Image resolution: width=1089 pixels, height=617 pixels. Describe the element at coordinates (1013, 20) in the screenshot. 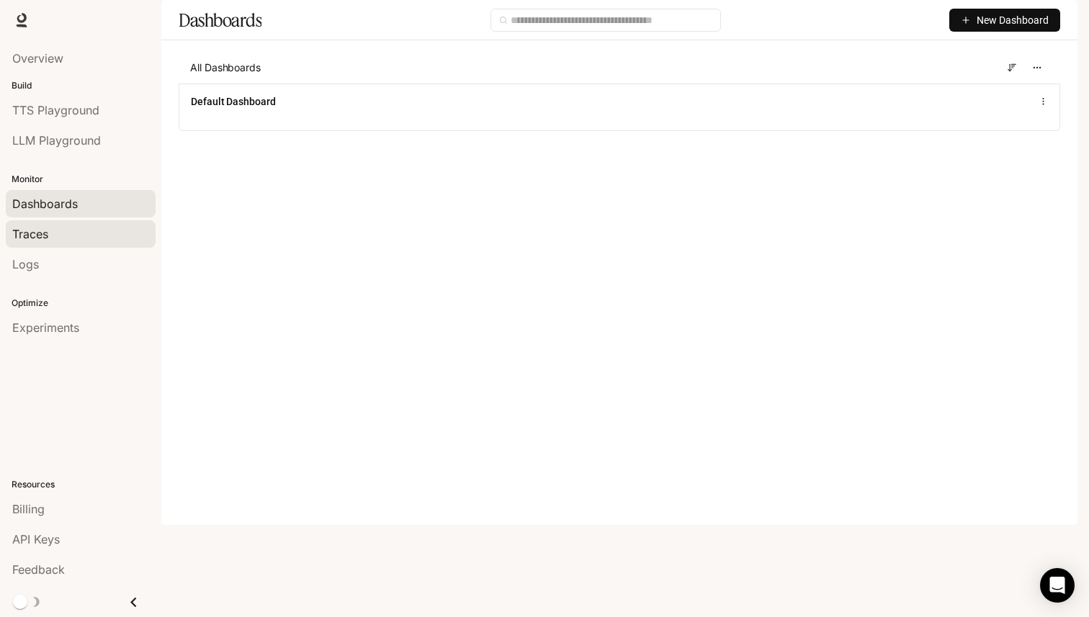

I see `span: New Dashboard` at that location.